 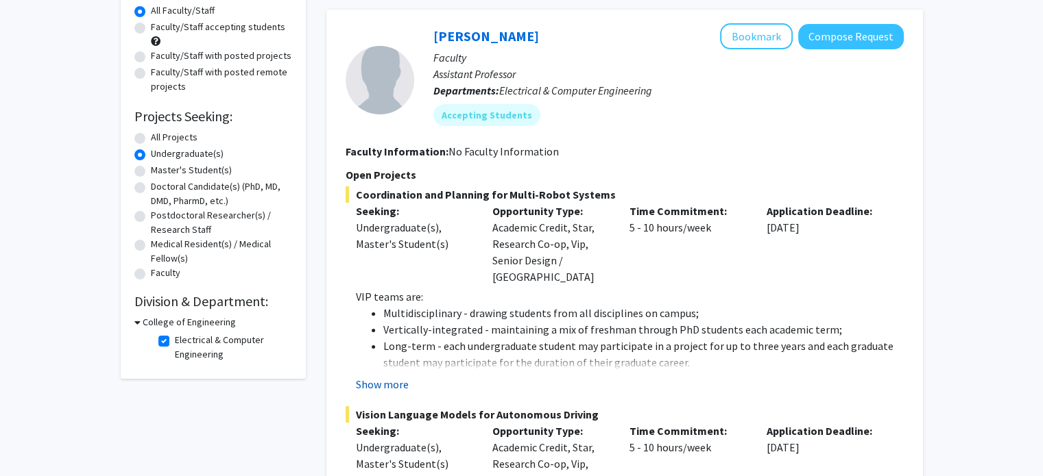 I want to click on label: Faculty/Staff accepting students, so click(x=218, y=27).